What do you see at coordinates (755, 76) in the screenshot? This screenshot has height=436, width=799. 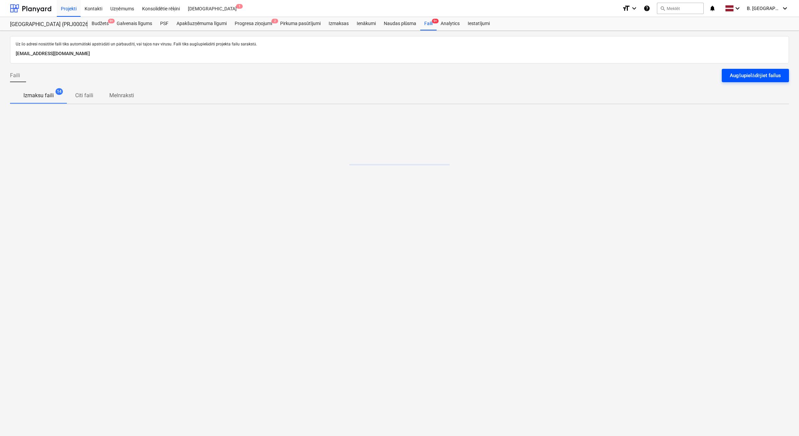 I see `div: Augšupielādējiet failus` at bounding box center [755, 76].